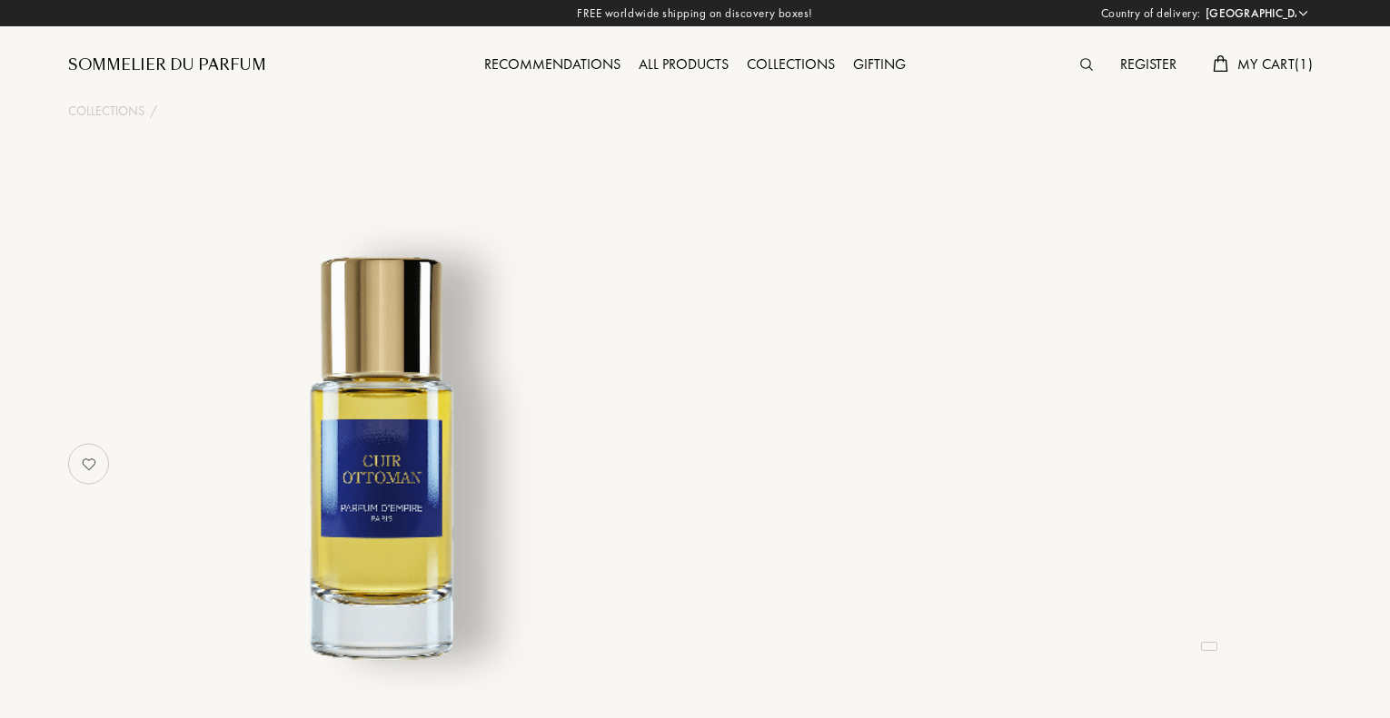  Describe the element at coordinates (1220, 64) in the screenshot. I see `img: cart.svg` at that location.